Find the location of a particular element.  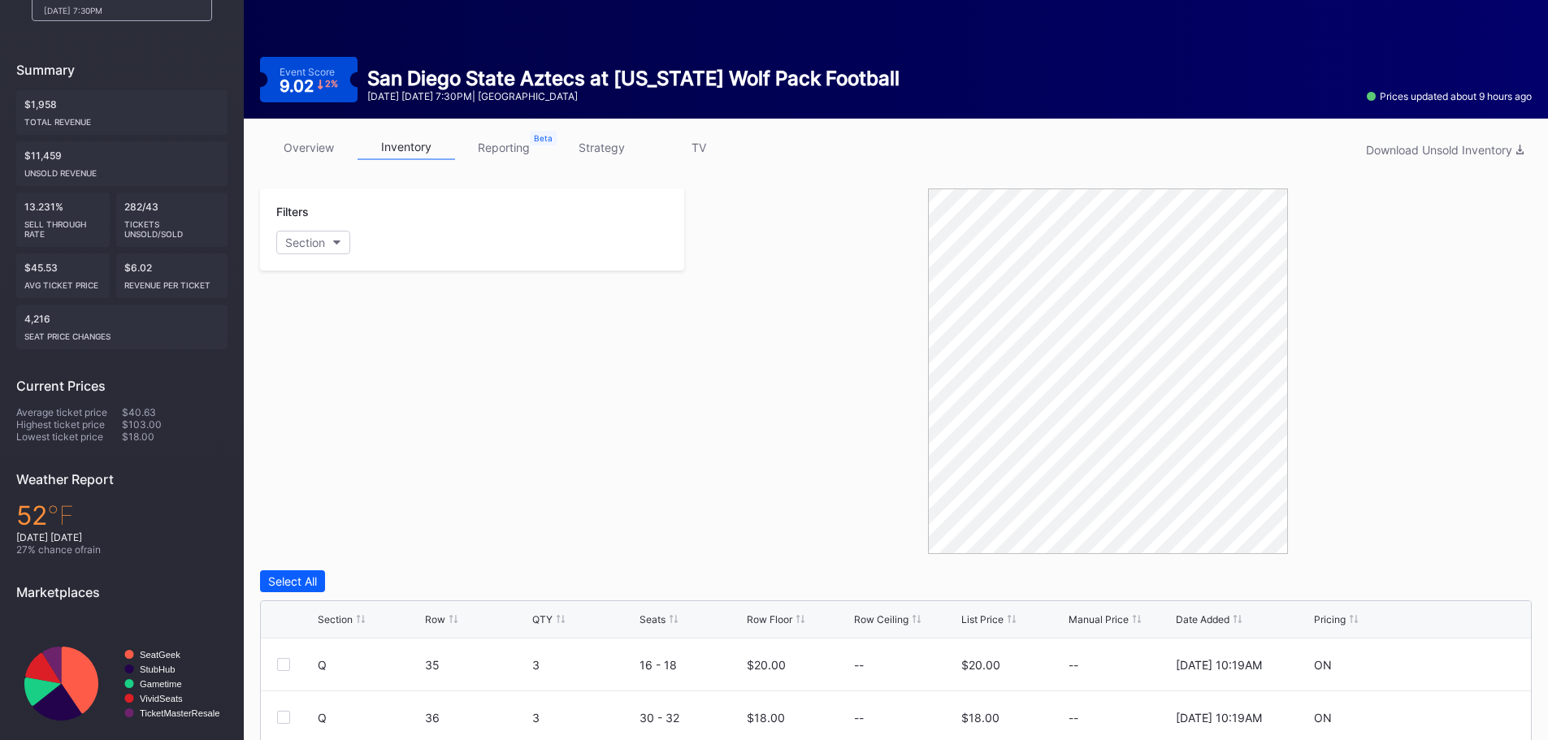

div: 9.02 is located at coordinates (309, 86).